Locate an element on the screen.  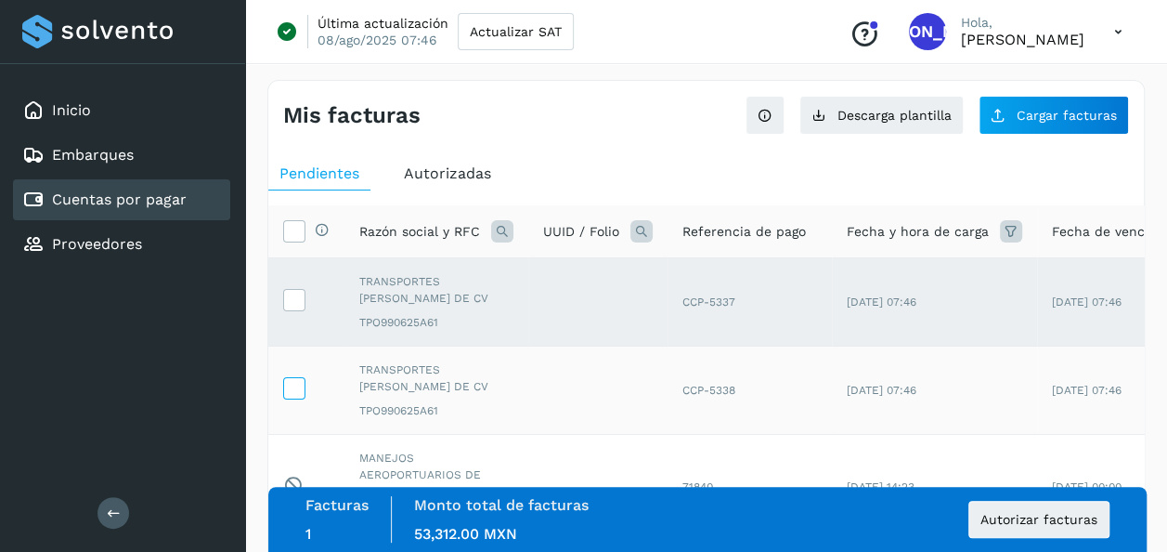
div: Cuentas por pagar is located at coordinates (122, 200).